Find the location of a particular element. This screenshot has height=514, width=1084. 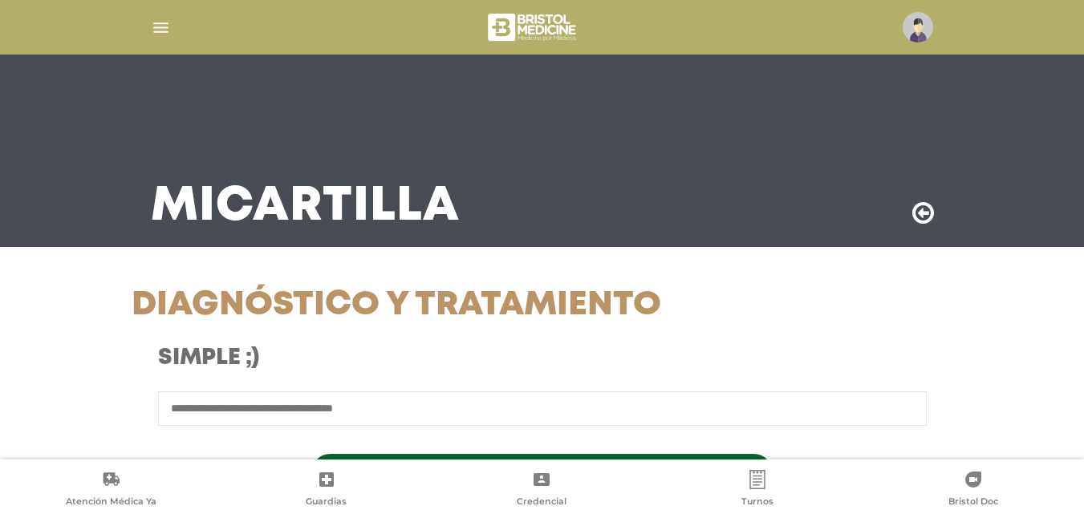

a: Guardias is located at coordinates (326, 490).